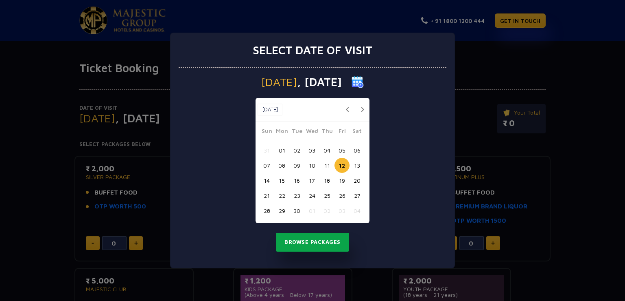  What do you see at coordinates (297, 165) in the screenshot?
I see `button: 09` at bounding box center [297, 165].